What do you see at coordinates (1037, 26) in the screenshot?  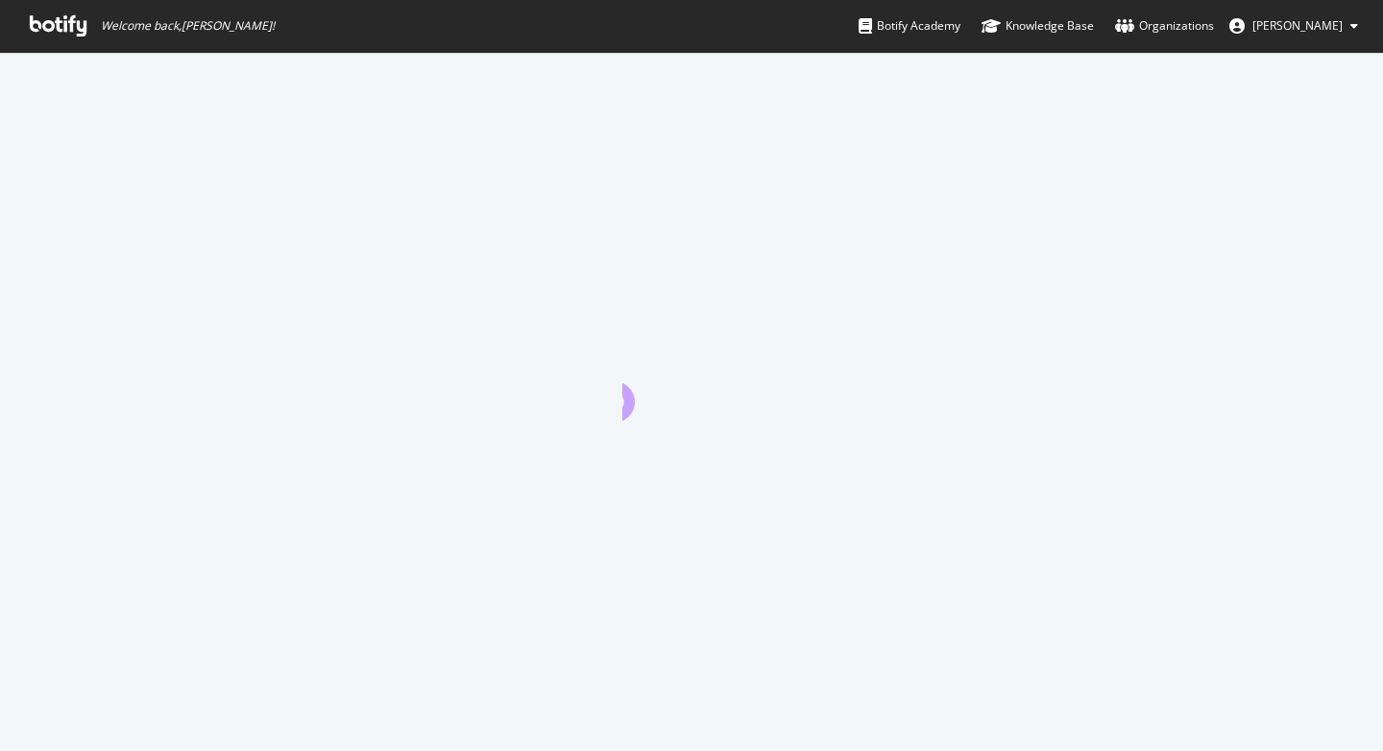 I see `div: Knowledge Base` at bounding box center [1037, 26].